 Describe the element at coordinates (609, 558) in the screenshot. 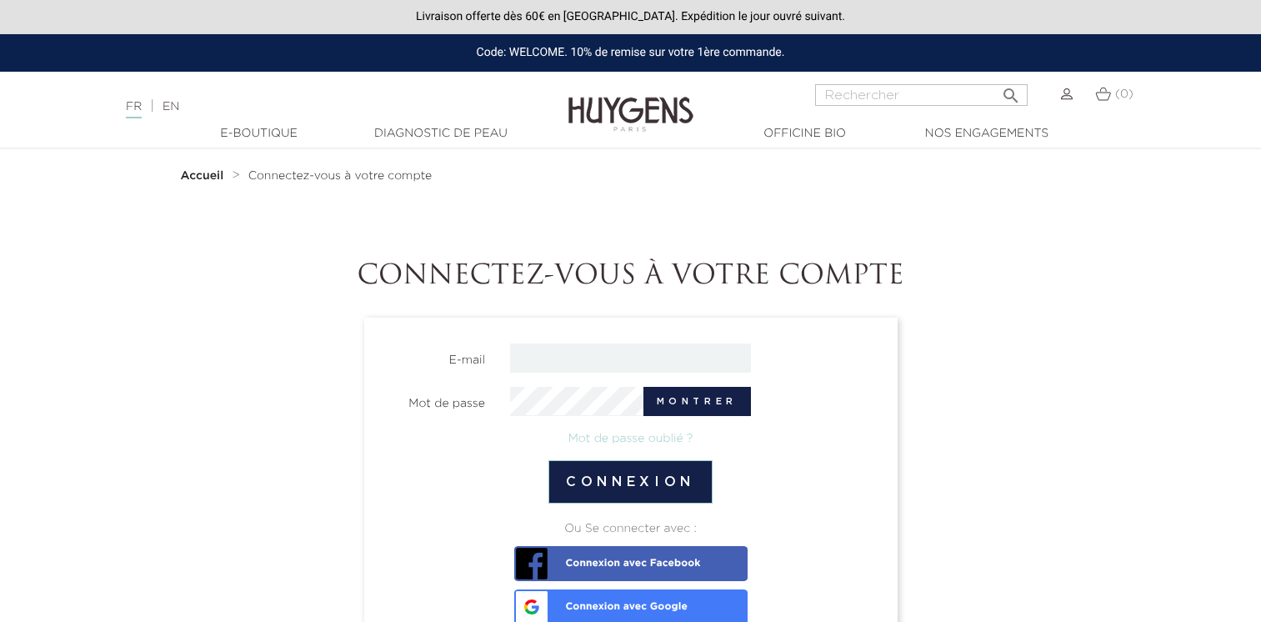

I see `span: Connexion avec Facebook` at that location.